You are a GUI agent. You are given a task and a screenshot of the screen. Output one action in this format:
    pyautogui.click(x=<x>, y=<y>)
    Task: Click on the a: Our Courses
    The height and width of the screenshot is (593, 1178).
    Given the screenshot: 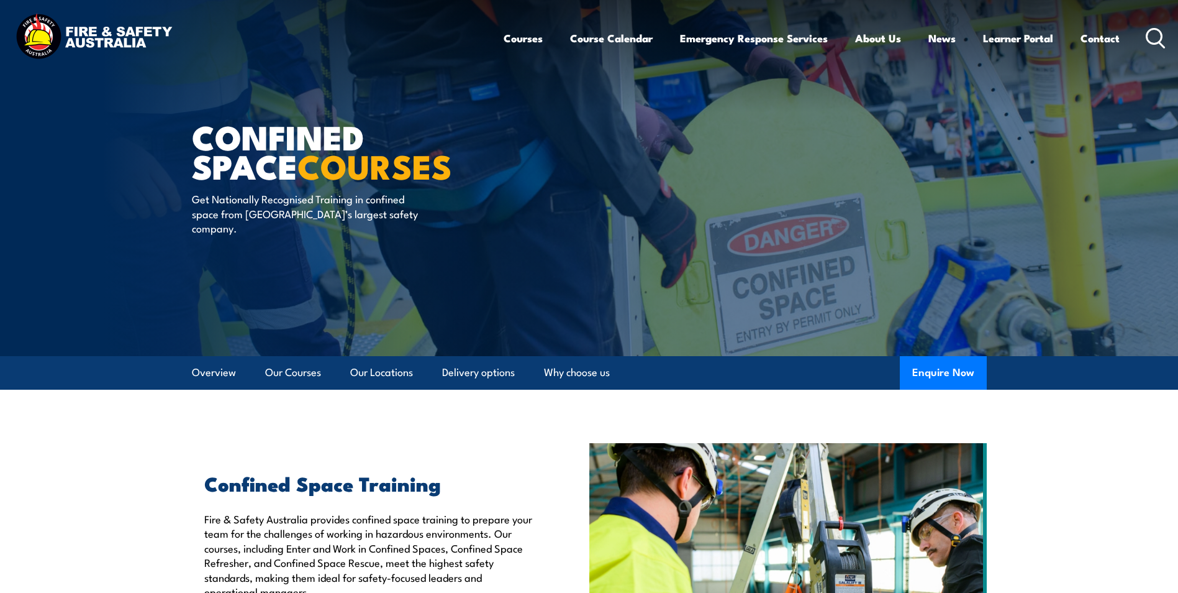 What is the action you would take?
    pyautogui.click(x=293, y=372)
    